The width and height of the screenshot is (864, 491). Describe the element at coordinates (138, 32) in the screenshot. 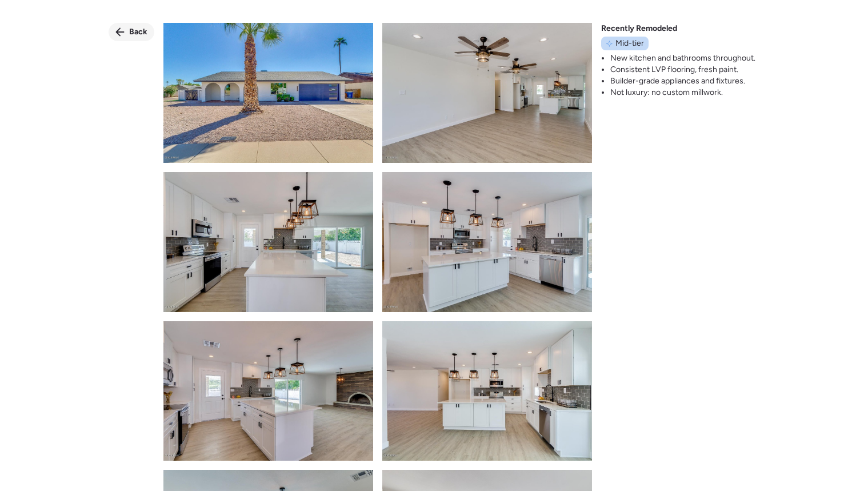

I see `span: Back` at that location.